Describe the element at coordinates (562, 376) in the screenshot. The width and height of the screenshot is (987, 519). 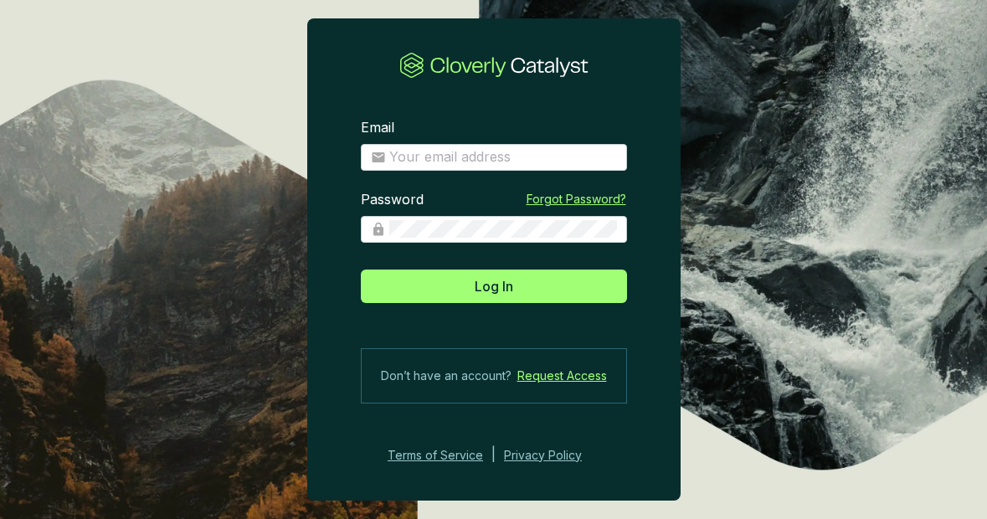
I see `a: Request Access` at that location.